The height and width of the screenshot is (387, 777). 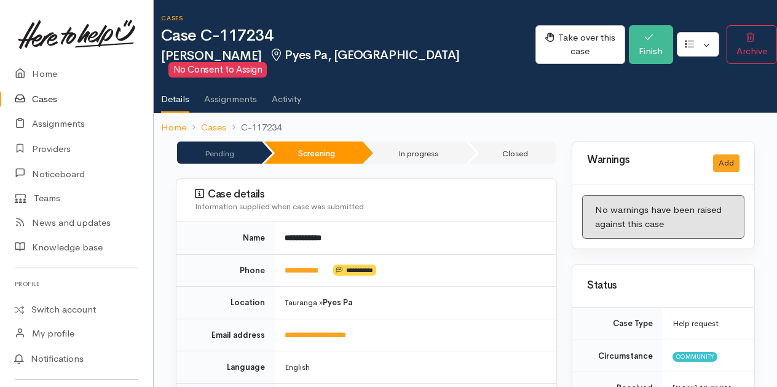 What do you see at coordinates (726, 163) in the screenshot?
I see `button: Add` at bounding box center [726, 163].